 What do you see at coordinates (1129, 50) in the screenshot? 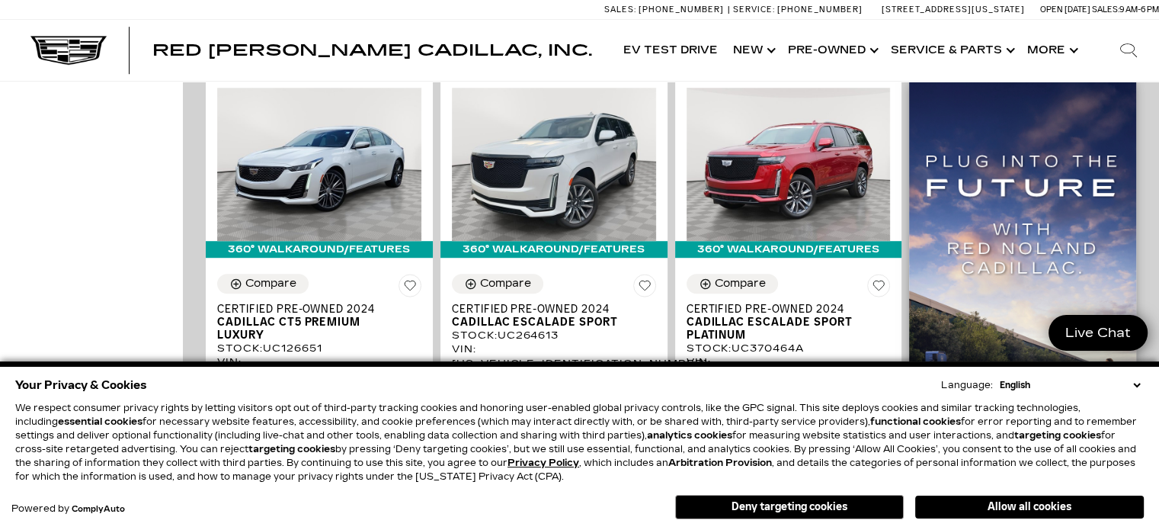
I see `div: Search` at bounding box center [1129, 50].